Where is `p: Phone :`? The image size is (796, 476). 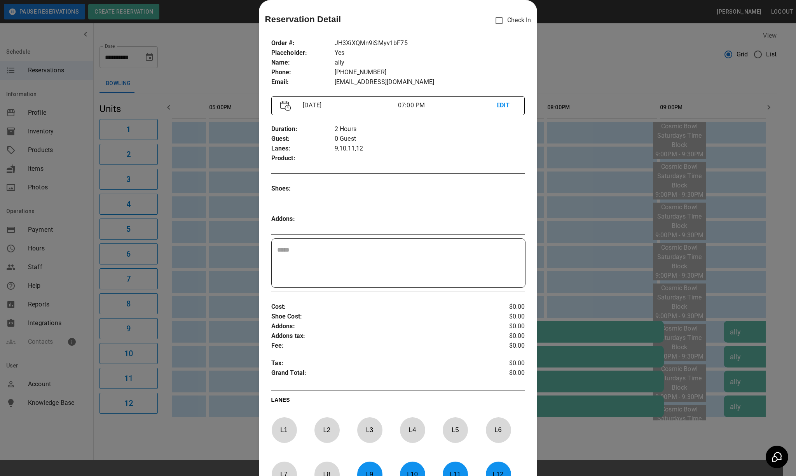
p: Phone : is located at coordinates (303, 72).